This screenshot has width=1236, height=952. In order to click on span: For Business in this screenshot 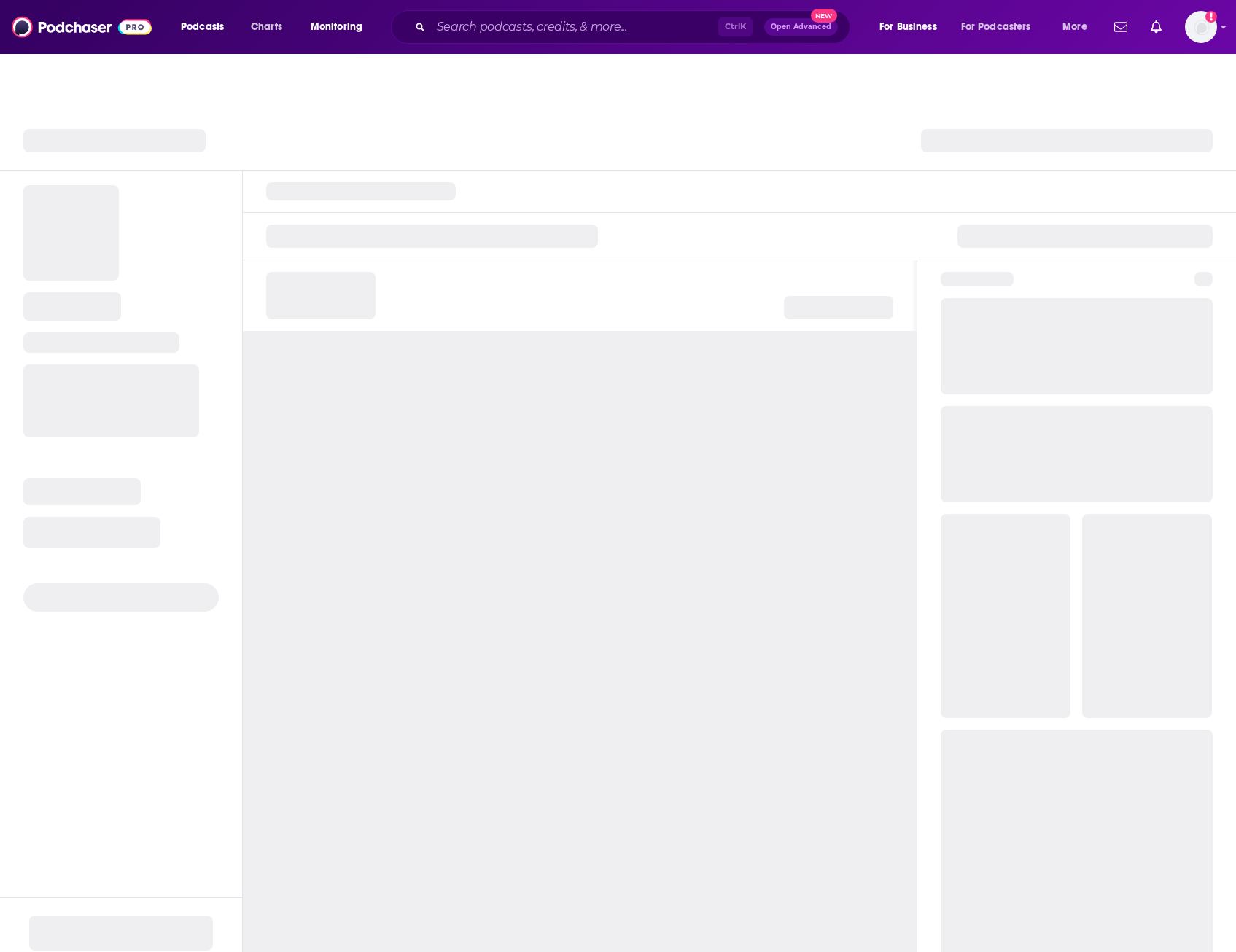, I will do `click(908, 27)`.